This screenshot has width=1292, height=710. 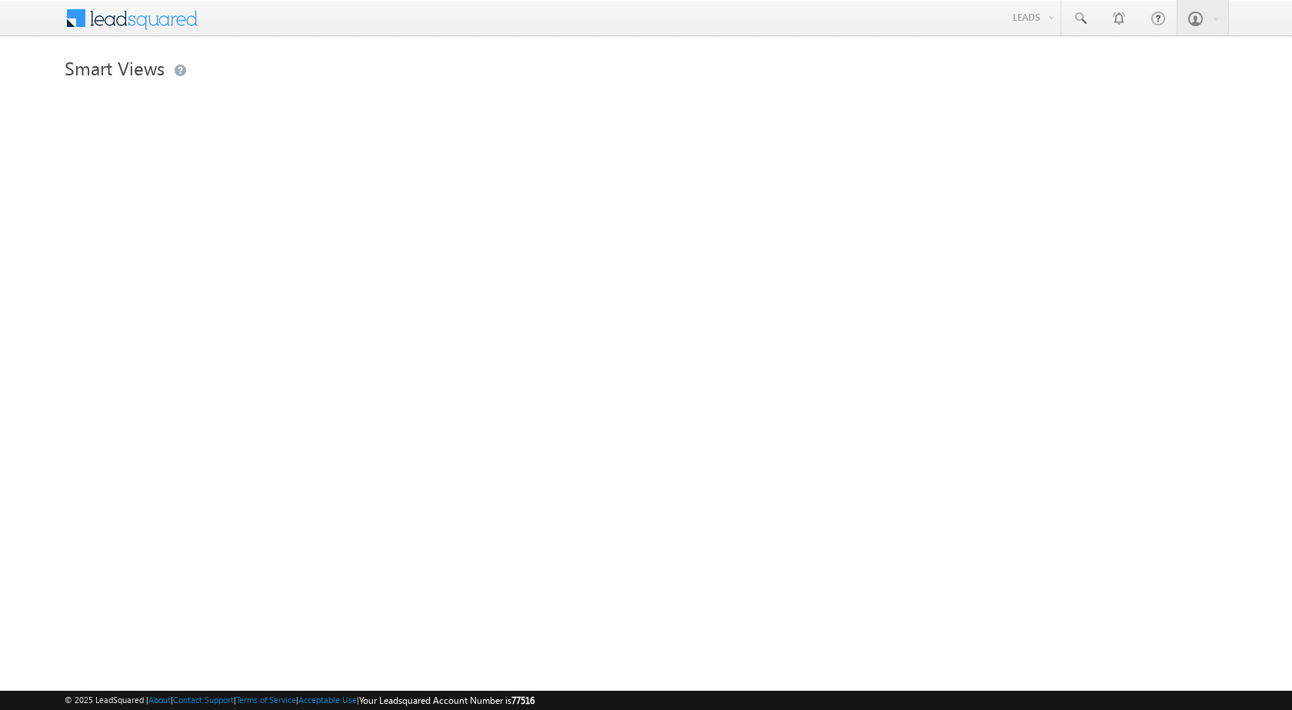 What do you see at coordinates (328, 699) in the screenshot?
I see `a: Acceptable Use` at bounding box center [328, 699].